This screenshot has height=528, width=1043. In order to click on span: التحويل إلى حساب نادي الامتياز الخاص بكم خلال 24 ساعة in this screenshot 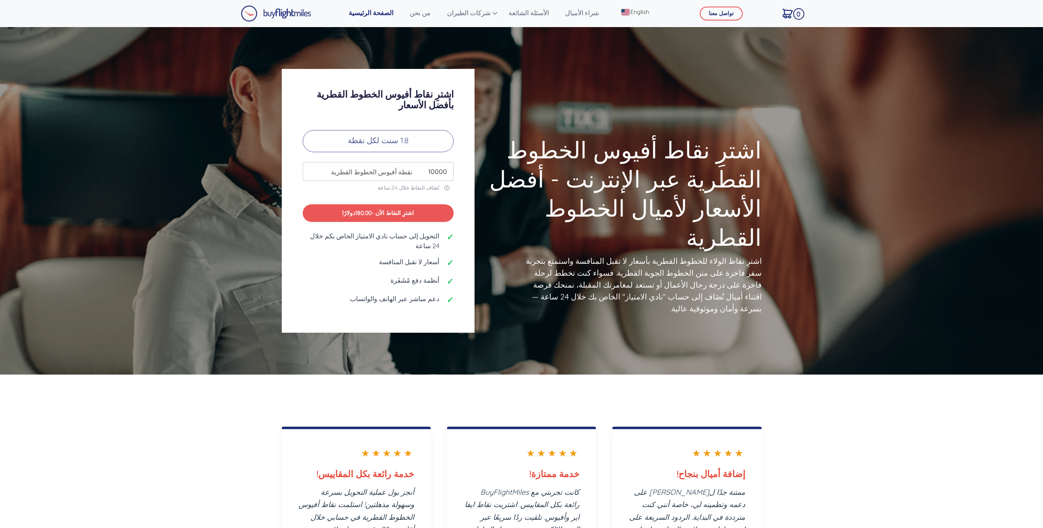, I will do `click(371, 241)`.